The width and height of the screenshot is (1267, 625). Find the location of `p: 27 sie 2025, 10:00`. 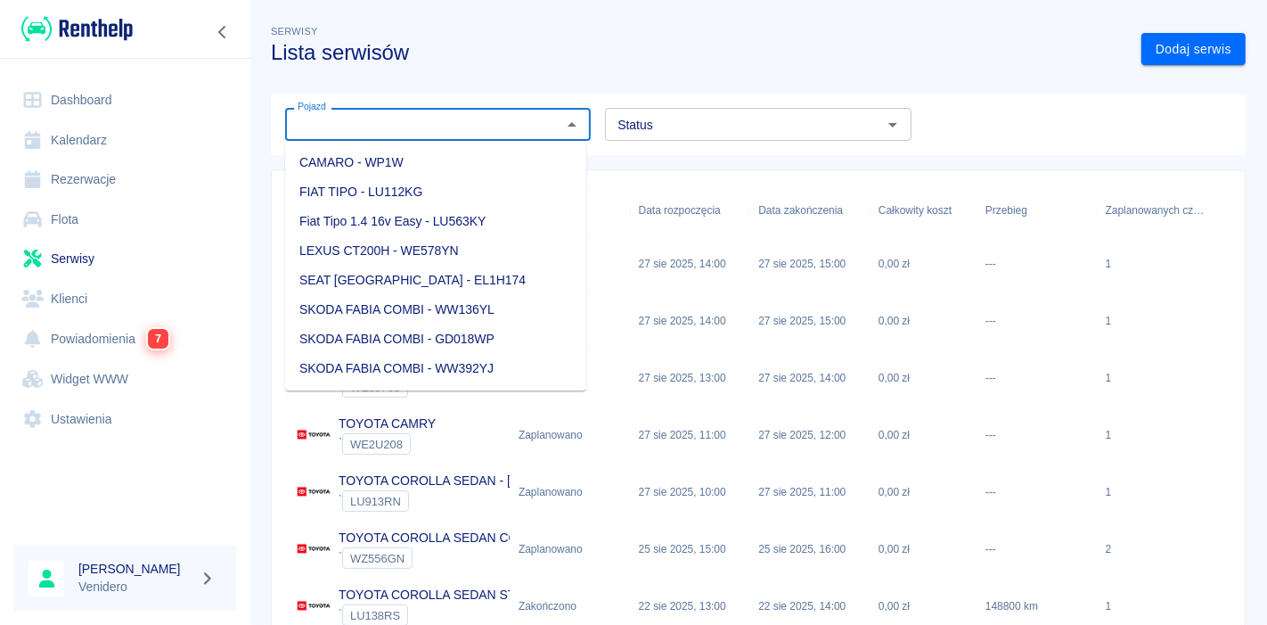

p: 27 sie 2025, 10:00 is located at coordinates (683, 492).